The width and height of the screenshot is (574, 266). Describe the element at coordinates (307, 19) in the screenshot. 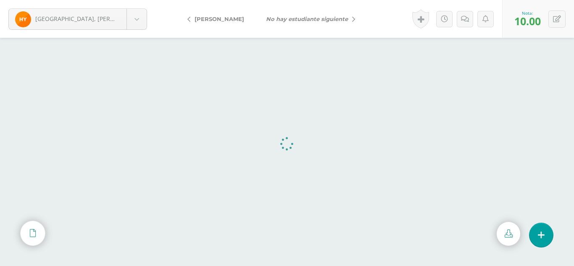

I see `i: No hay estudiante siguiente` at that location.